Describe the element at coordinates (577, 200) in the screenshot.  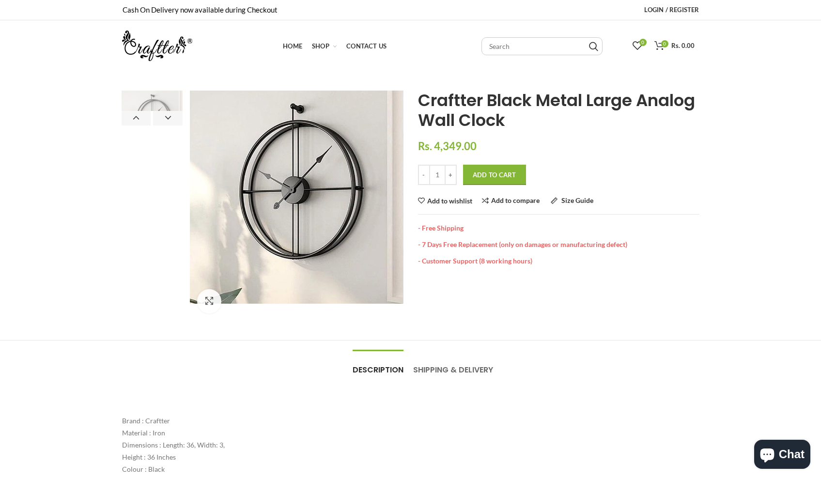
I see `span: Size Guide` at that location.